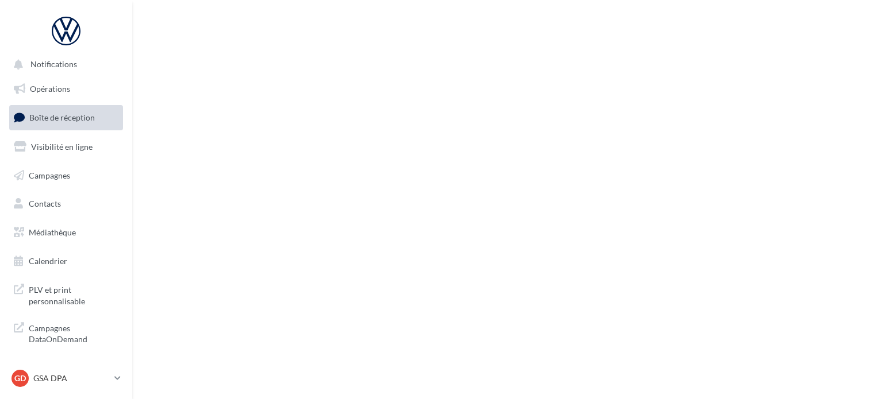 The image size is (883, 399). What do you see at coordinates (74, 294) in the screenshot?
I see `span: PLV et print personnalisable` at bounding box center [74, 294].